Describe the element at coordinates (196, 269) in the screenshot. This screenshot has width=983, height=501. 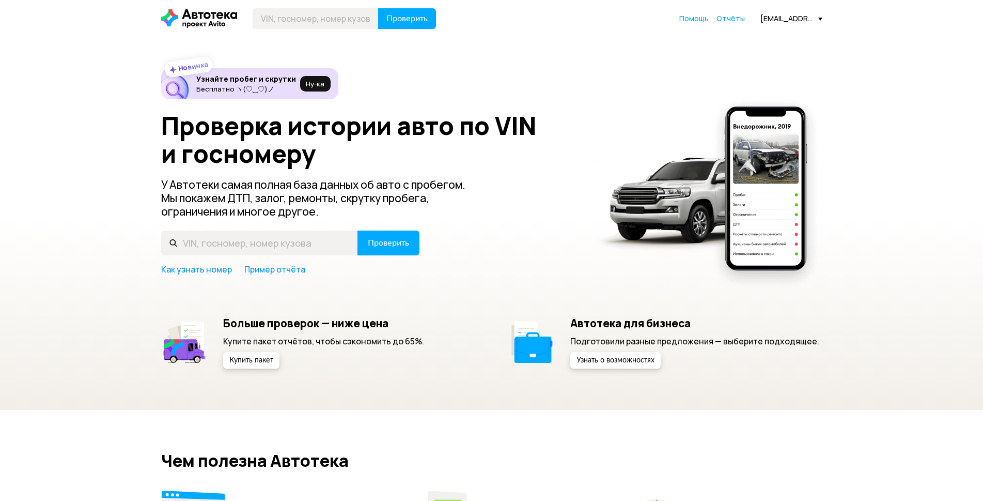
I see `a: Как узнать номер` at that location.